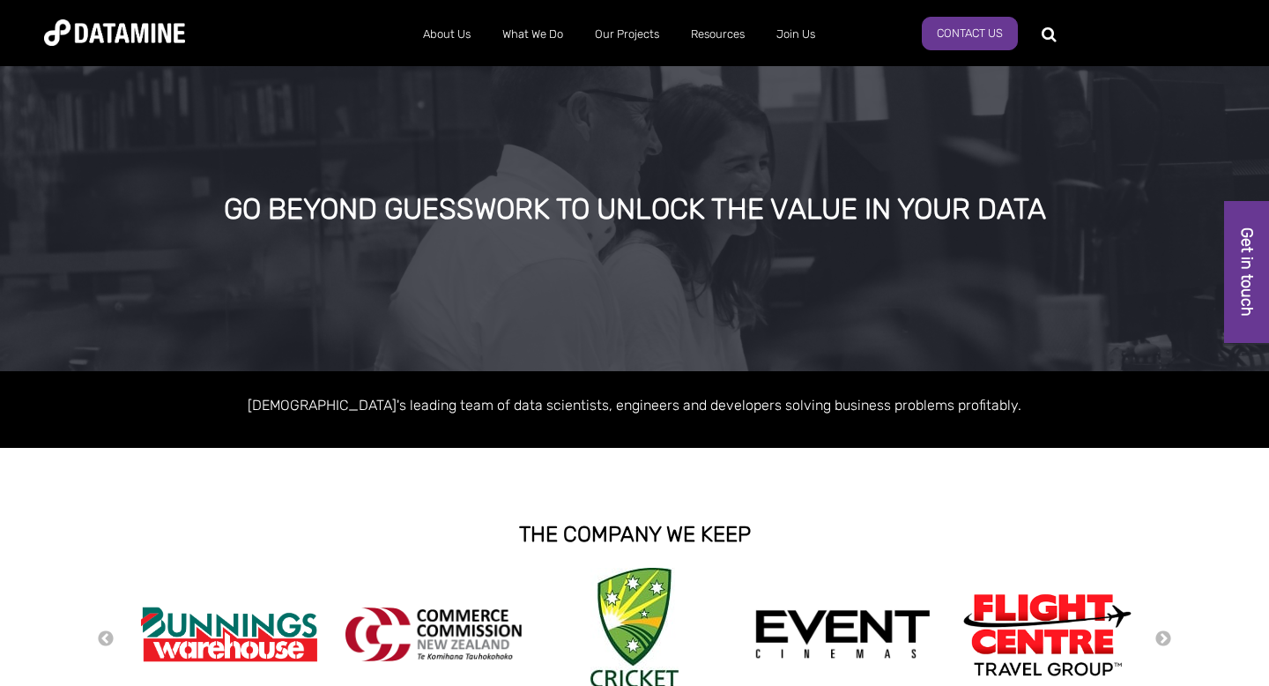 The image size is (1269, 686). Describe the element at coordinates (434, 634) in the screenshot. I see `img: commercecommission` at that location.